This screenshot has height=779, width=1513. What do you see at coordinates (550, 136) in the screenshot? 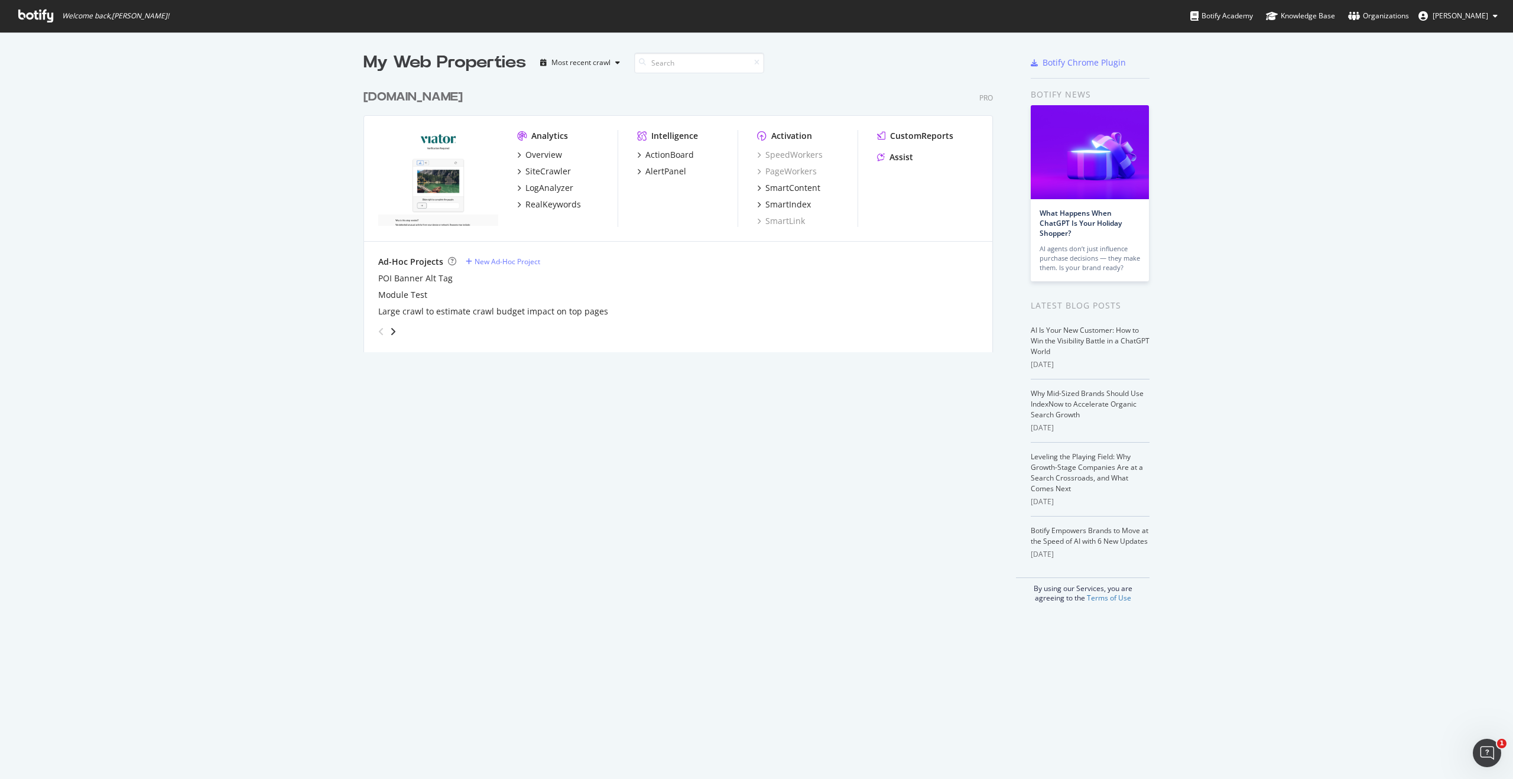
I see `div: Analytics` at bounding box center [550, 136].